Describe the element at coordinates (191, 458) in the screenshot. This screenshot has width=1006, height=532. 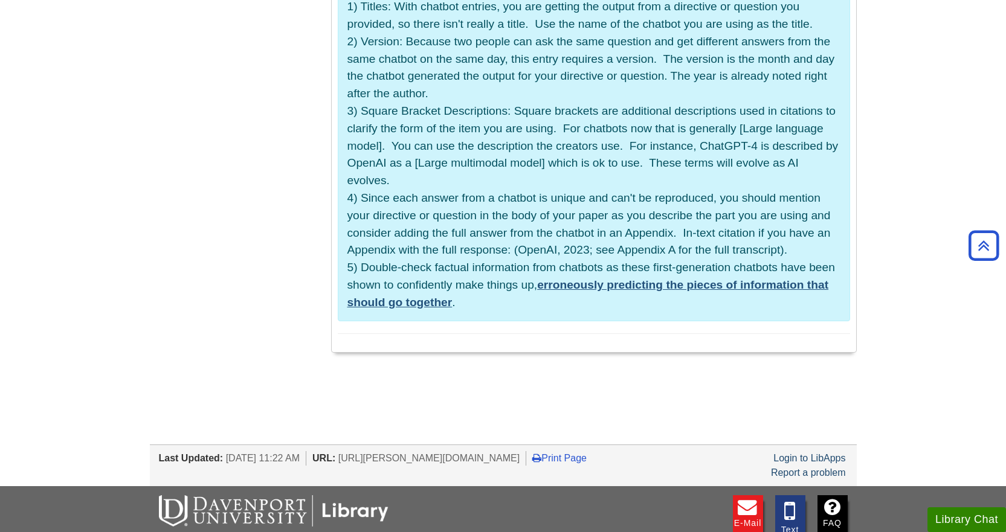
I see `span: Last Updated:` at that location.